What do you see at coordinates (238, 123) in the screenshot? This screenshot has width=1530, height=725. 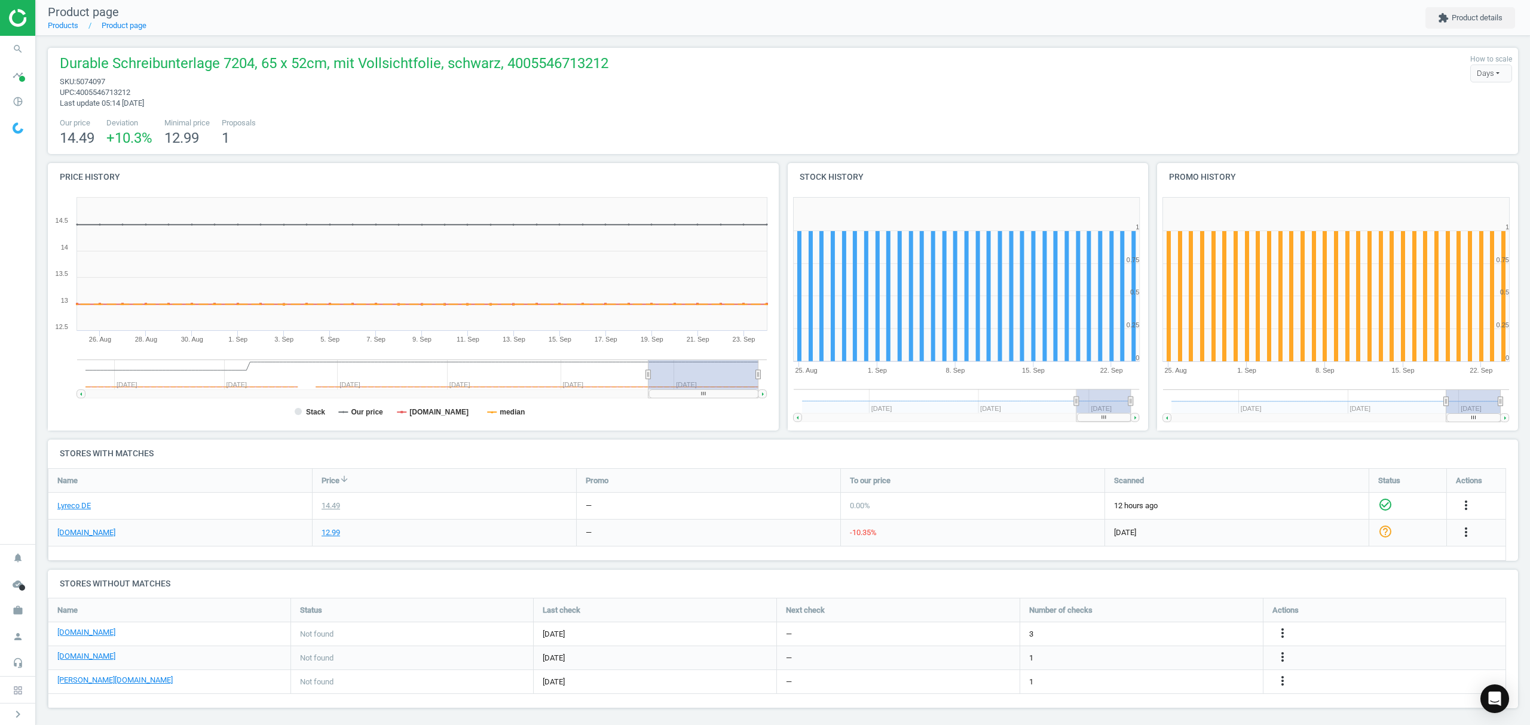 I see `span: Proposals` at bounding box center [238, 123].